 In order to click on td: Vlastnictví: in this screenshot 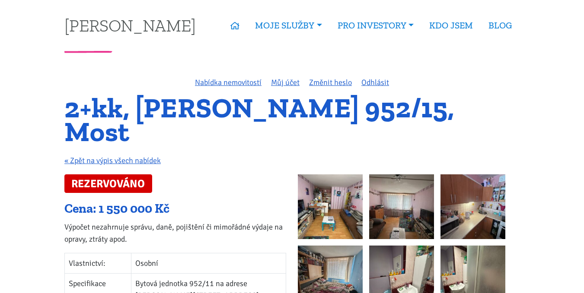, I will do `click(98, 263)`.